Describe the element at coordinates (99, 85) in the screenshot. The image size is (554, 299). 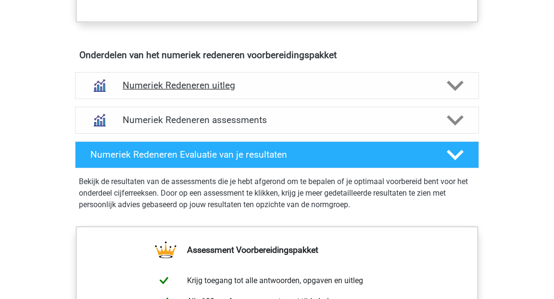
I see `img: numeriek redeneren uitleg` at that location.